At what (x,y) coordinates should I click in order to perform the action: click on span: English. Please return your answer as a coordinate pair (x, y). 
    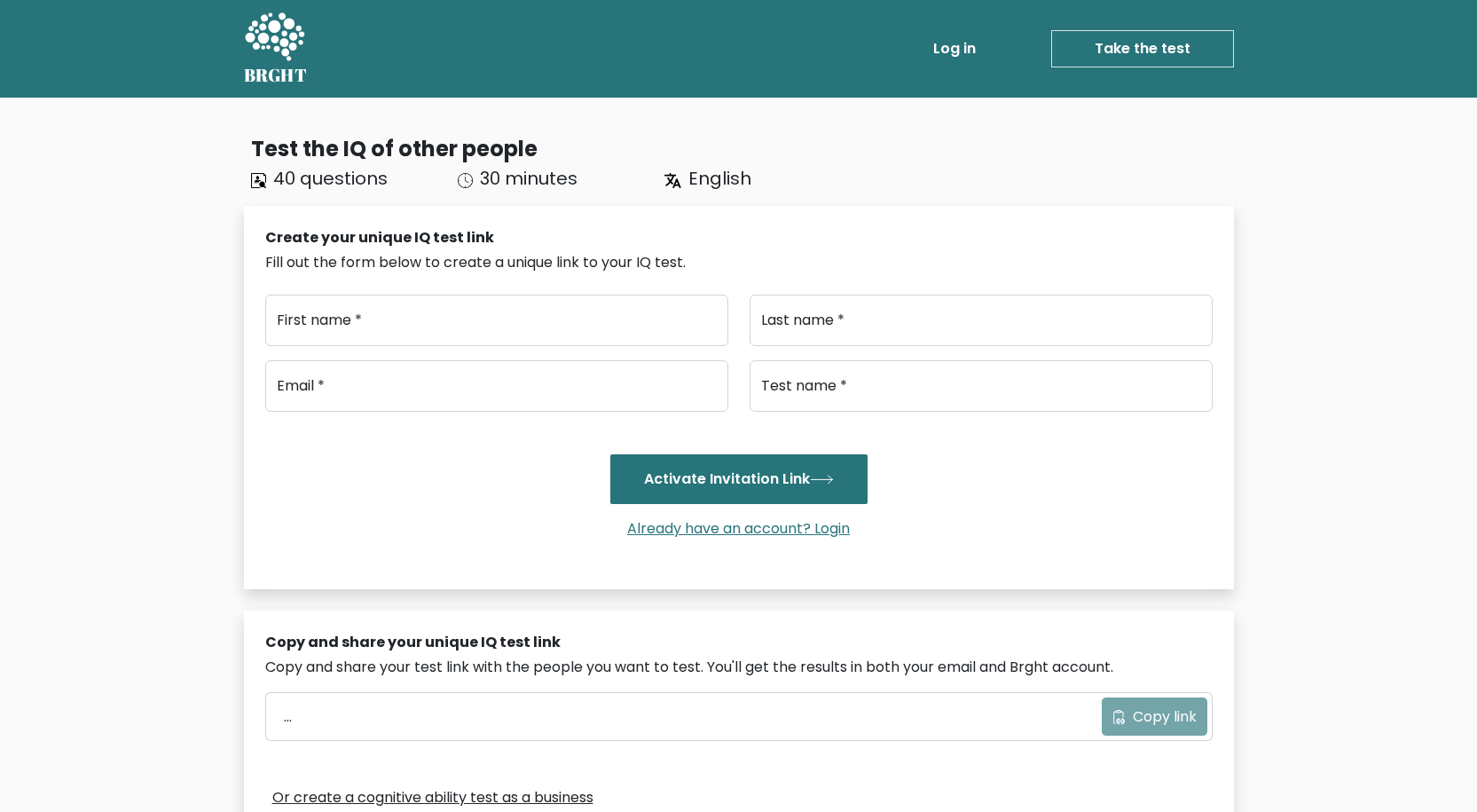
    Looking at the image, I should click on (720, 178).